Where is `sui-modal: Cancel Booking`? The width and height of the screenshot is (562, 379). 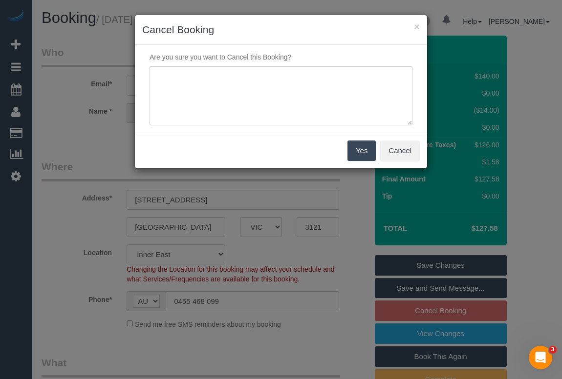 sui-modal: Cancel Booking is located at coordinates (281, 92).